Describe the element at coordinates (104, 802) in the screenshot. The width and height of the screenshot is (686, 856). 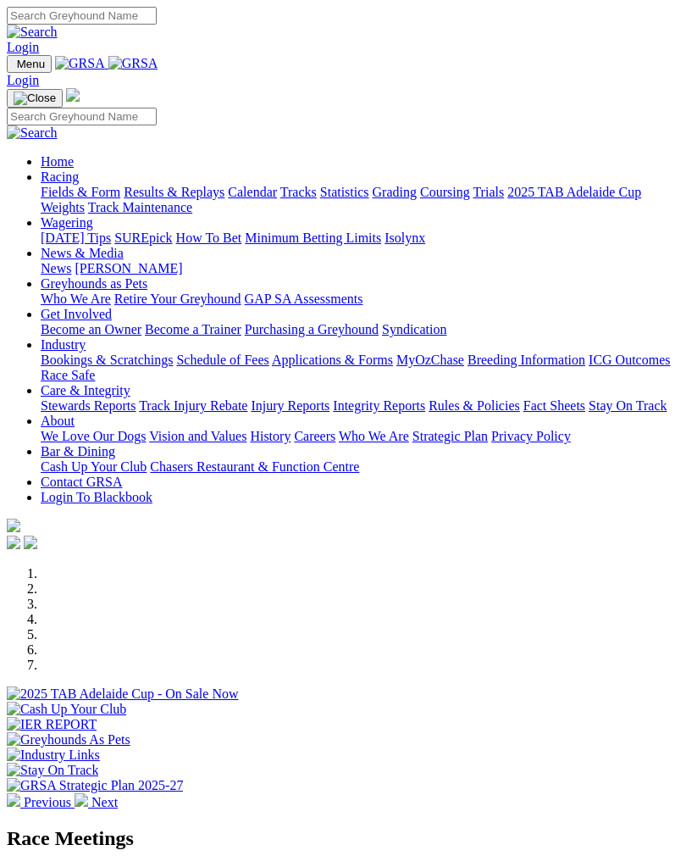
I see `span: Next` at that location.